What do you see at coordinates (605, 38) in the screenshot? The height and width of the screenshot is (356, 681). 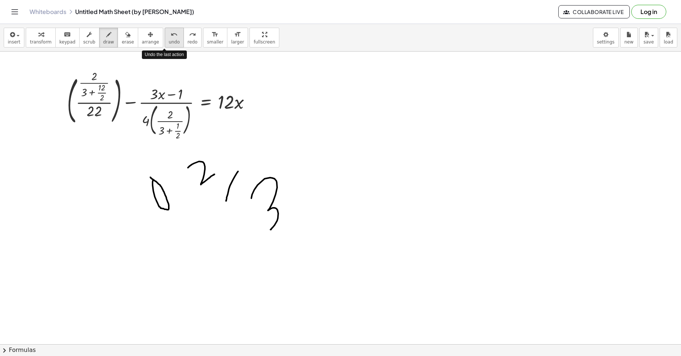 I see `button: settings` at bounding box center [605, 38].